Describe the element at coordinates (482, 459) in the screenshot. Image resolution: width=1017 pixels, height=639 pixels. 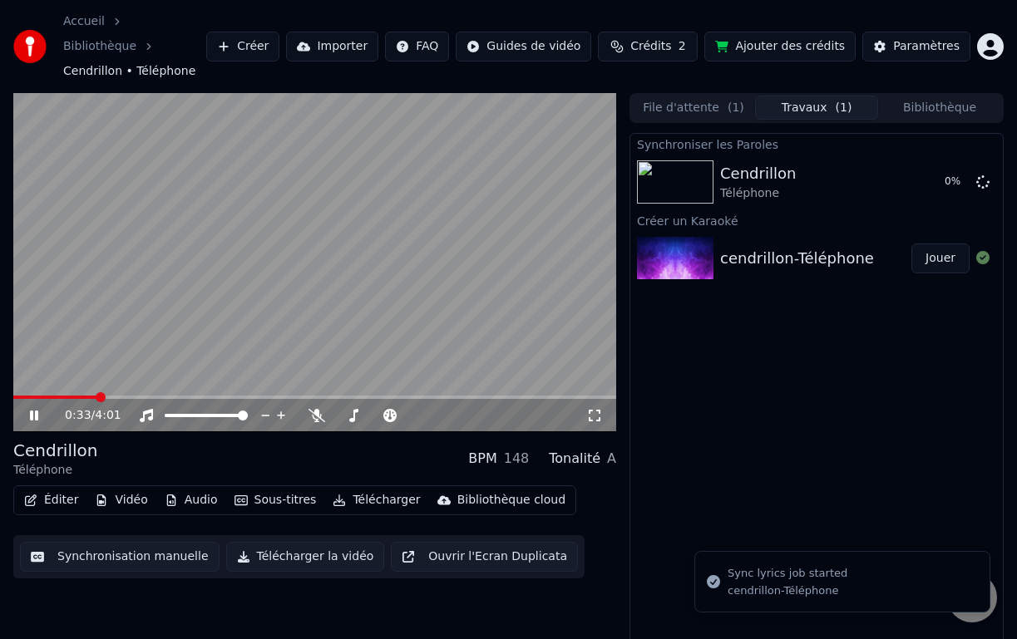
I see `div: BPM` at that location.